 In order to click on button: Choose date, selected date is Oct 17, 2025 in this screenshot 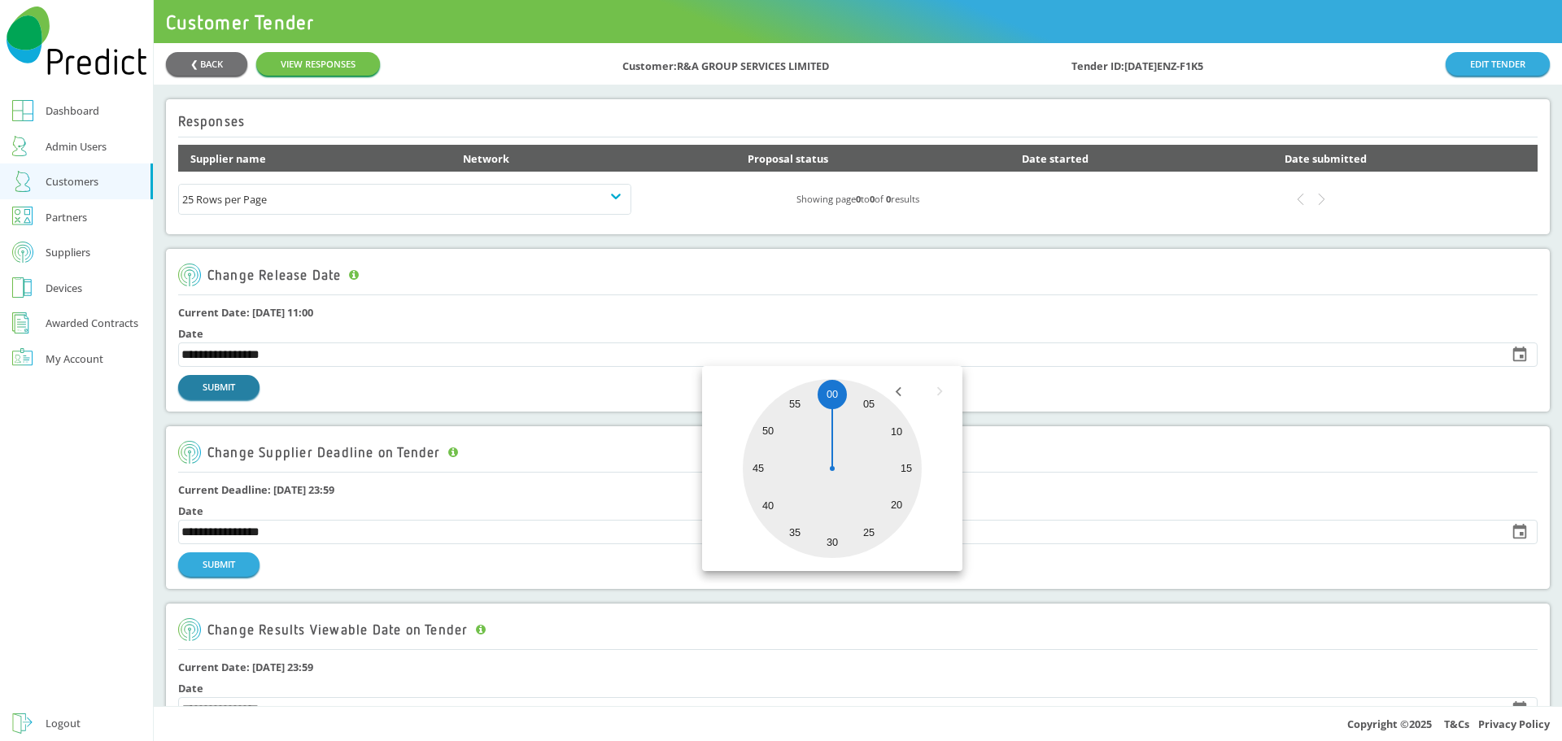, I will do `click(1520, 532)`.